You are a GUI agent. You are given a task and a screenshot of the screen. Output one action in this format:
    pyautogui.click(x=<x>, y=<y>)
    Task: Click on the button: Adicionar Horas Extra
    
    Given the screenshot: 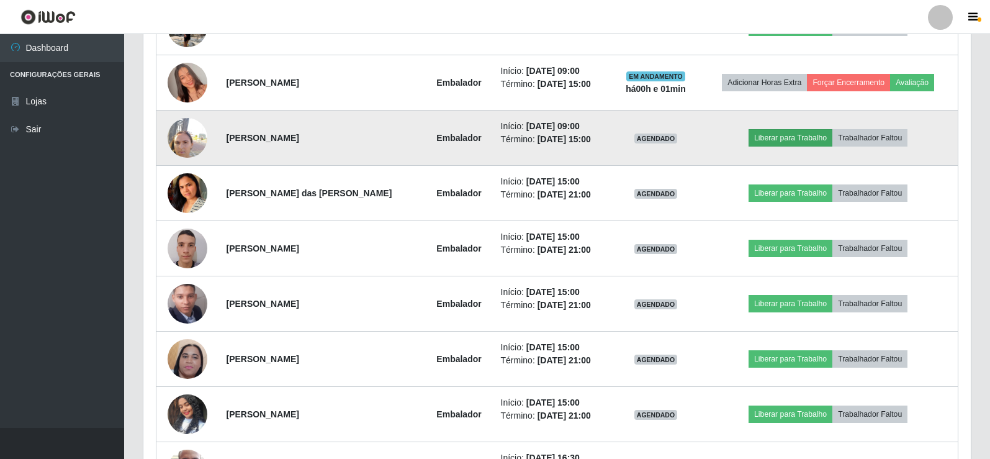 What is the action you would take?
    pyautogui.click(x=764, y=83)
    